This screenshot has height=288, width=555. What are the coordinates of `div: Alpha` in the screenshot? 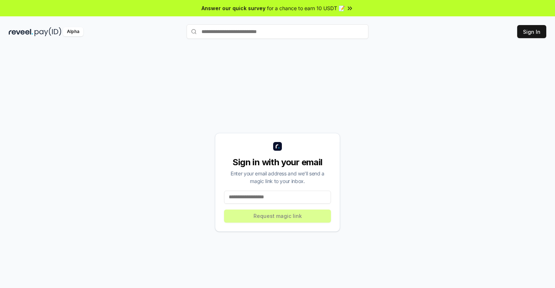 It's located at (73, 32).